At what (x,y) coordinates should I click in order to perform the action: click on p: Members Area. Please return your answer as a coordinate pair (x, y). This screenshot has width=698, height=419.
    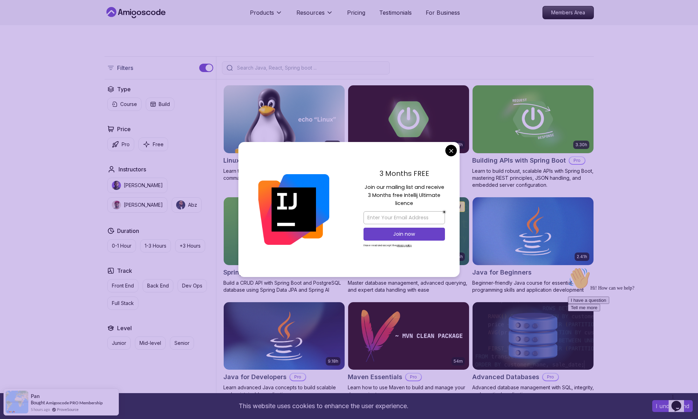
    Looking at the image, I should click on (568, 13).